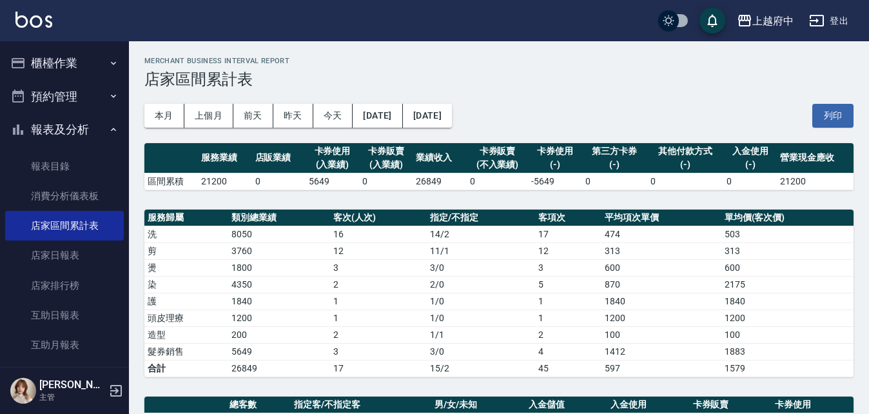  What do you see at coordinates (814, 158) in the screenshot?
I see `th: 營業現金應收` at bounding box center [814, 158].